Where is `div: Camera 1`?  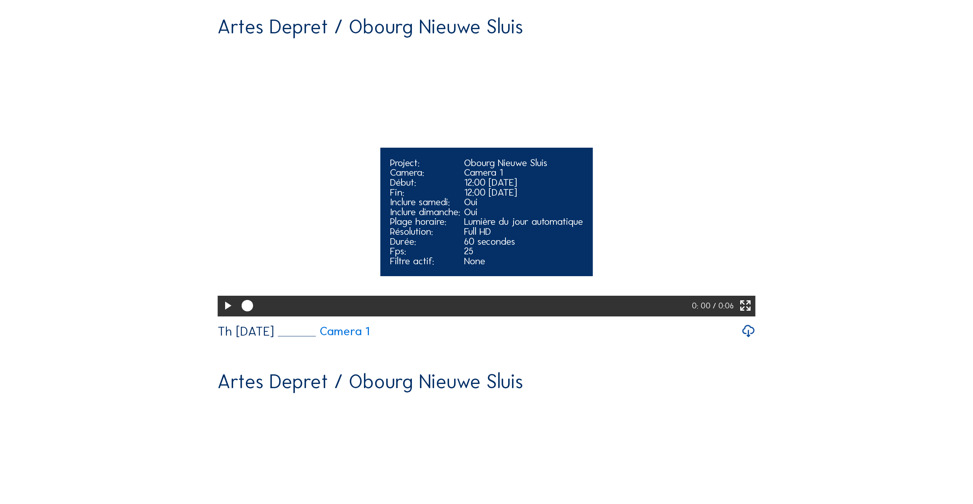
div: Camera 1 is located at coordinates (523, 173).